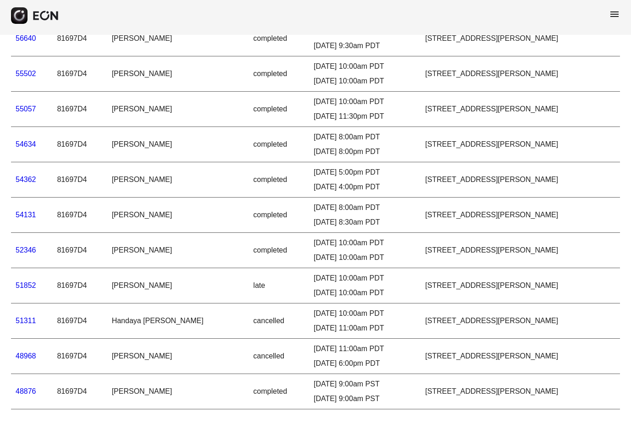 Image resolution: width=631 pixels, height=424 pixels. Describe the element at coordinates (26, 359) in the screenshot. I see `a: 48968` at that location.